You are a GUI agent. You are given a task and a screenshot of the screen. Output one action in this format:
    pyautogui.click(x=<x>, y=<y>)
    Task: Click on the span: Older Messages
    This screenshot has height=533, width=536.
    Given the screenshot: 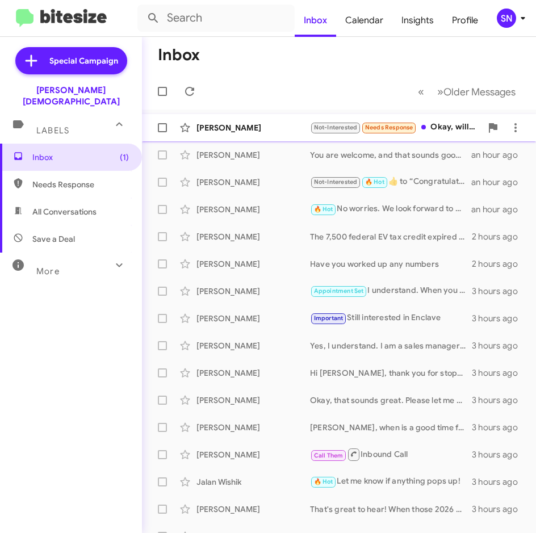 What is the action you would take?
    pyautogui.click(x=479, y=92)
    